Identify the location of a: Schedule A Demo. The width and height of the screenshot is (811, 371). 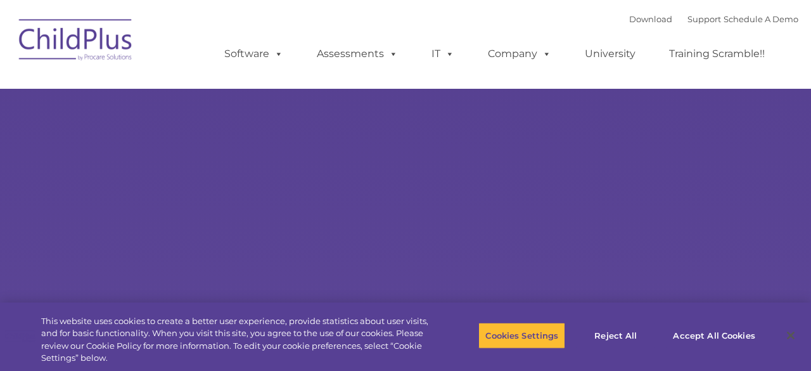
(761, 19).